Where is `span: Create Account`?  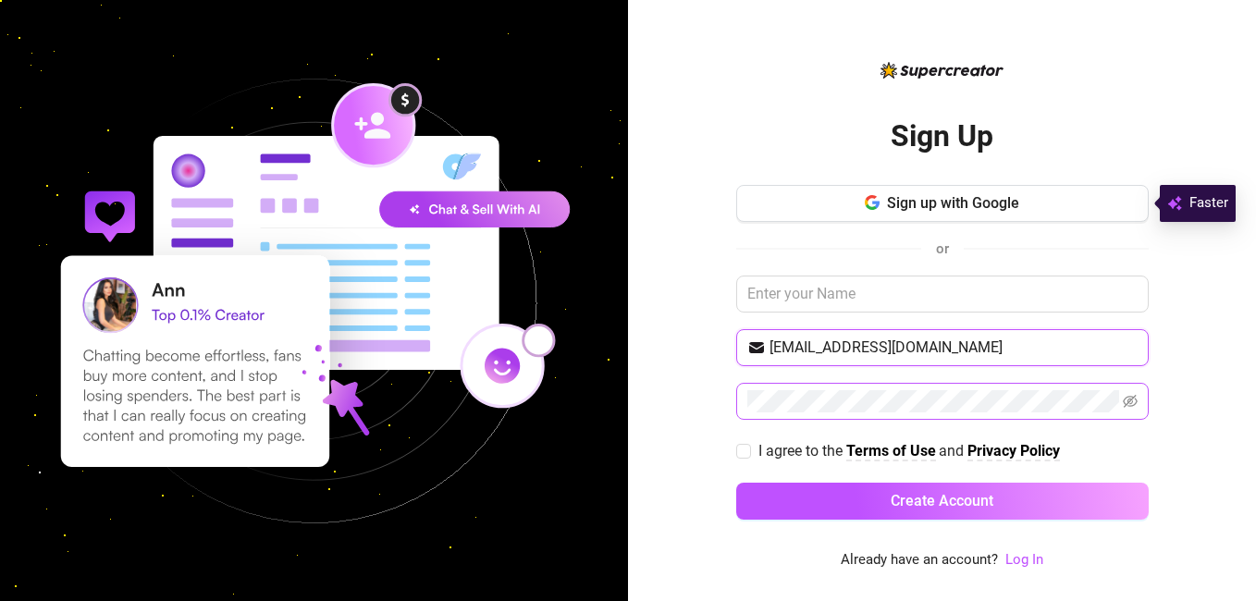 span: Create Account is located at coordinates (942, 500).